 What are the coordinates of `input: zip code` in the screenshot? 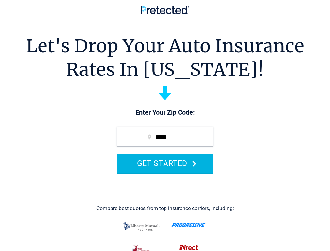 It's located at (165, 137).